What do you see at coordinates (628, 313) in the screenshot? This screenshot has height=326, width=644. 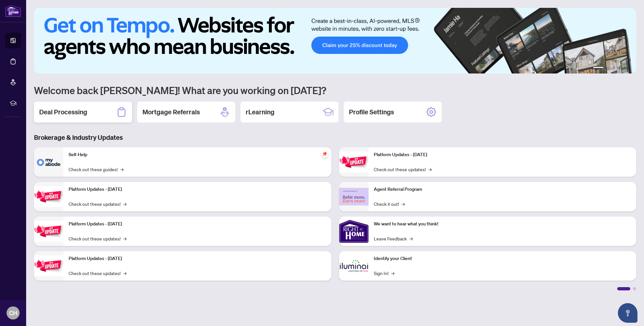 I see `button: Open asap` at bounding box center [628, 313].